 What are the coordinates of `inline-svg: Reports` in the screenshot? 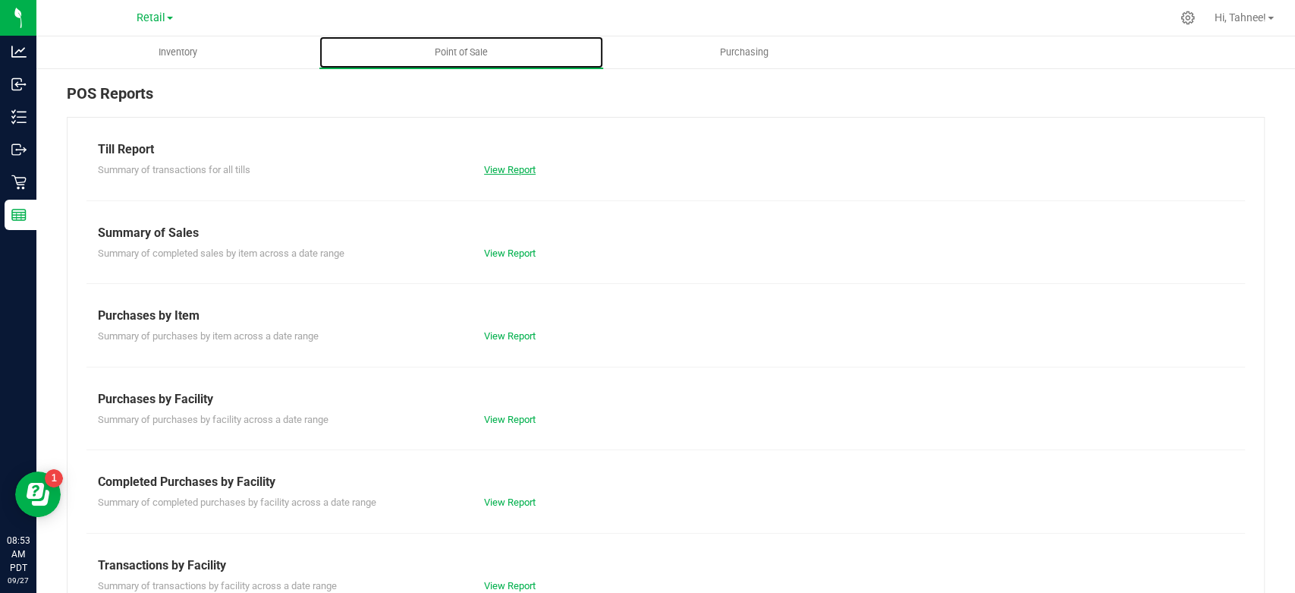 It's located at (19, 215).